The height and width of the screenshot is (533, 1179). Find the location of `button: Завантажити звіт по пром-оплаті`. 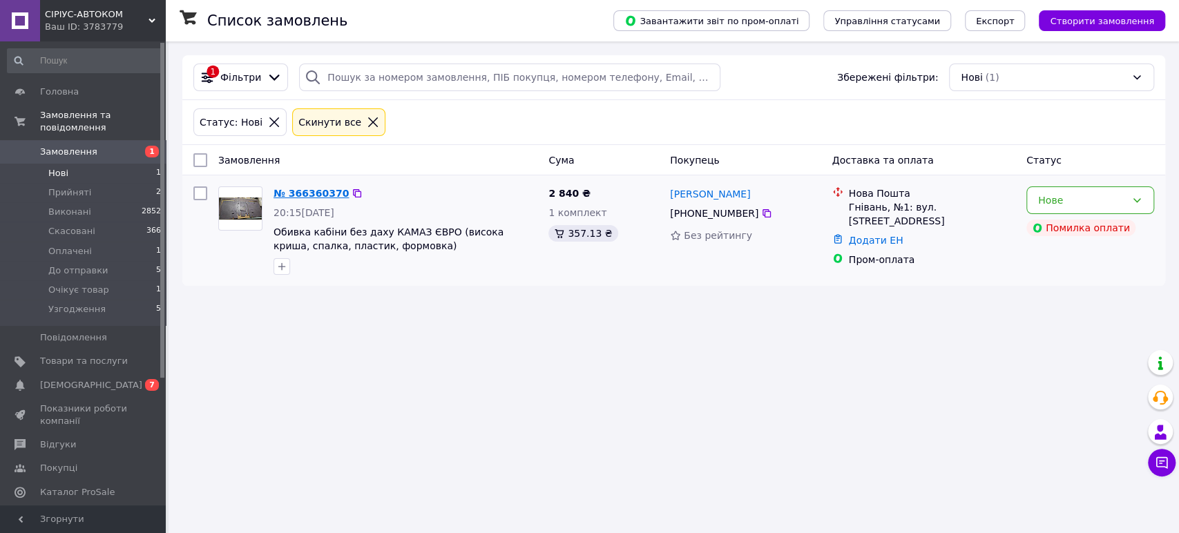

button: Завантажити звіт по пром-оплаті is located at coordinates (712, 21).